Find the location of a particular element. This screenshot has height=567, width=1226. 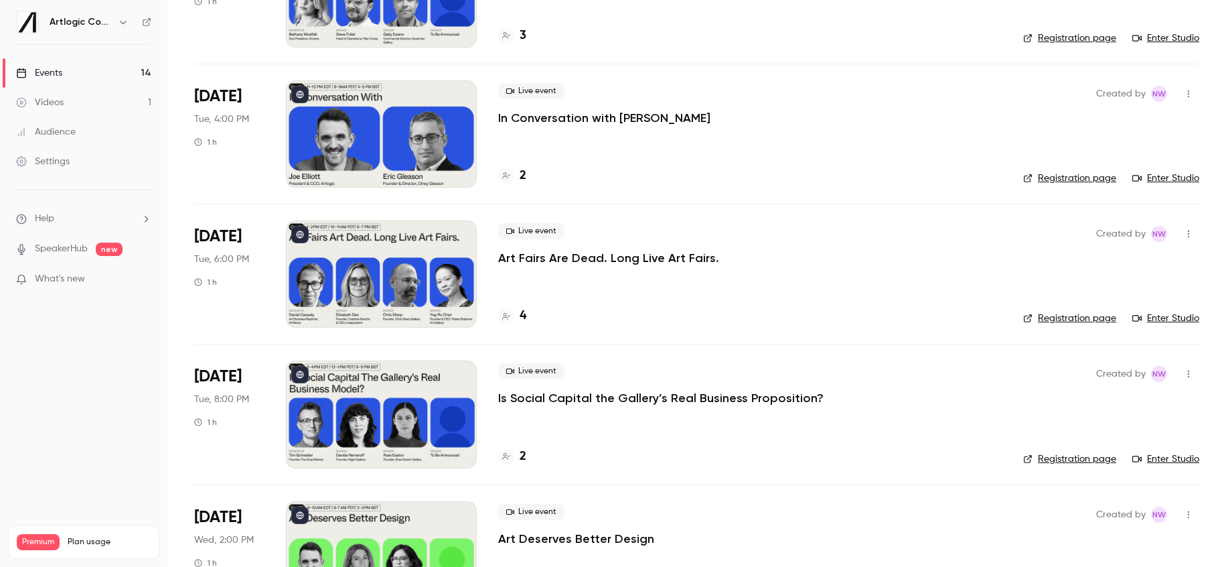

span: Wed, 2:00 PM is located at coordinates (224, 540).